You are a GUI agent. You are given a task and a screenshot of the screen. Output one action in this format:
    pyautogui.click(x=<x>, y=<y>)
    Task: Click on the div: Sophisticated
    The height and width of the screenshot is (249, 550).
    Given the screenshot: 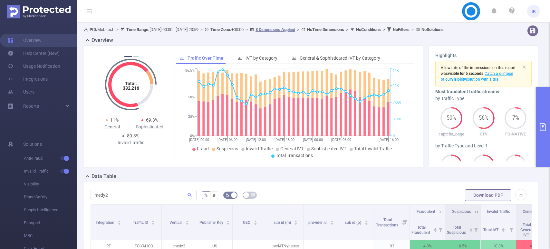 What is the action you would take?
    pyautogui.click(x=149, y=127)
    